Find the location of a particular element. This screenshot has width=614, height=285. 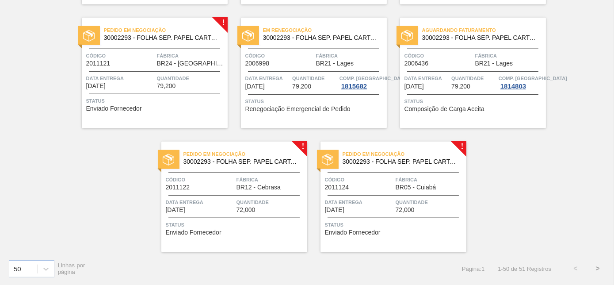

span: Em renegociação is located at coordinates (325, 30).